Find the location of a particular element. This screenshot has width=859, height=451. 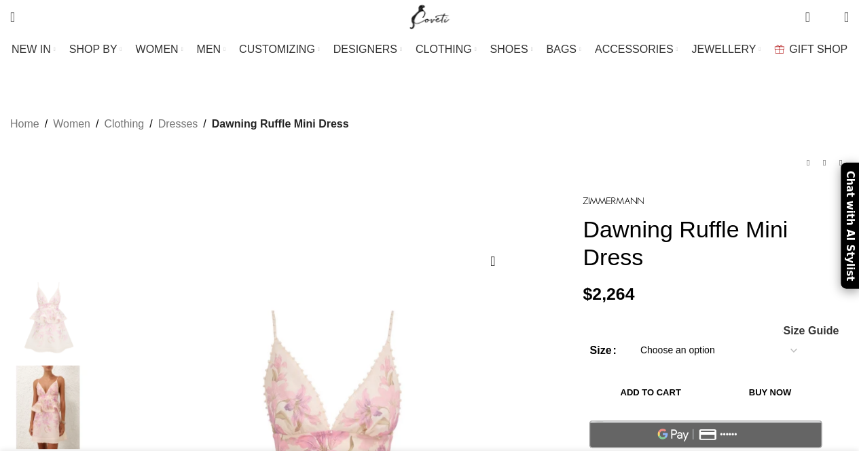

span: JEWELLERY is located at coordinates (723, 49).